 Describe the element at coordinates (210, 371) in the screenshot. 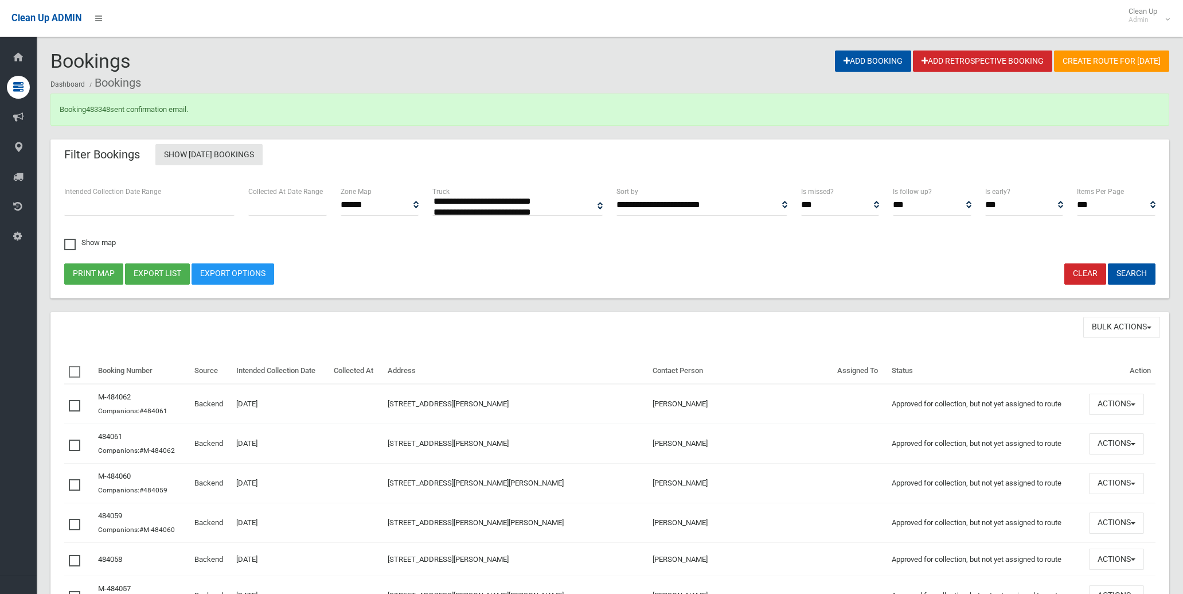

I see `th: Source` at that location.